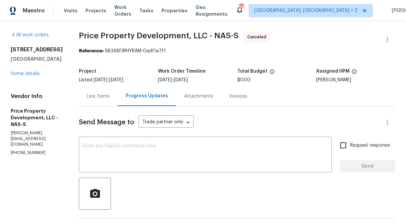 The height and width of the screenshot is (223, 406). I want to click on h5: Project, so click(87, 71).